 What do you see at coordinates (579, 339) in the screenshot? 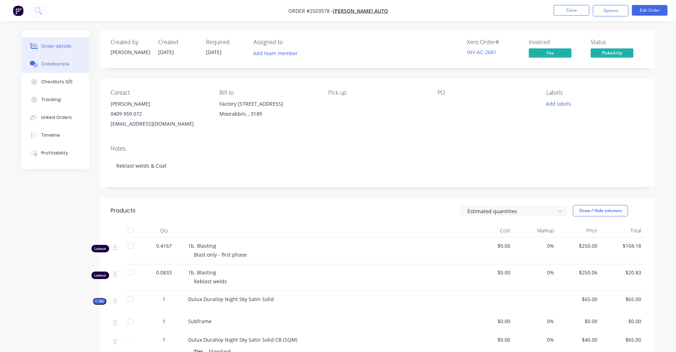
I see `span: $40.00` at bounding box center [579, 339].